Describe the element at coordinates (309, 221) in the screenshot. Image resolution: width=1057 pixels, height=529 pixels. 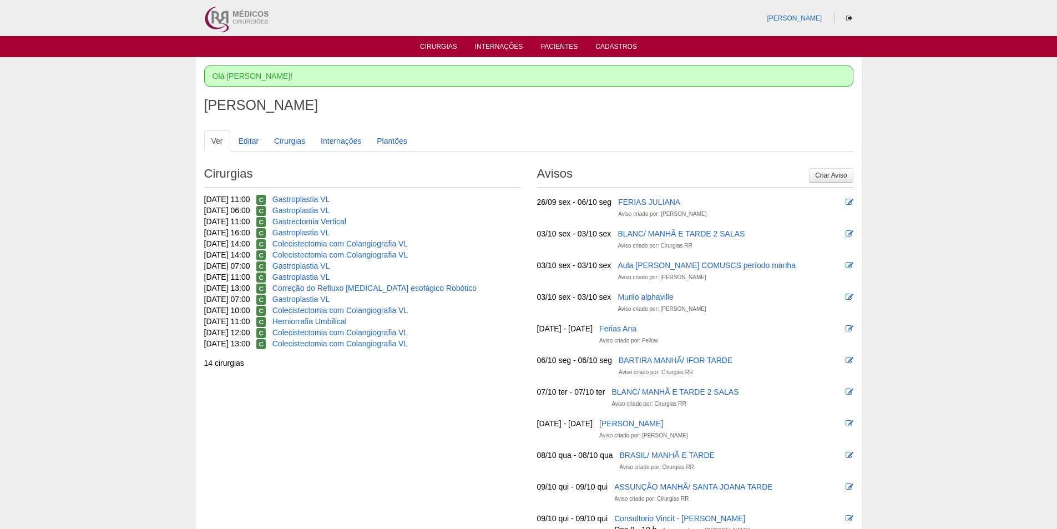
I see `a: Gastrectomia Vertical` at that location.